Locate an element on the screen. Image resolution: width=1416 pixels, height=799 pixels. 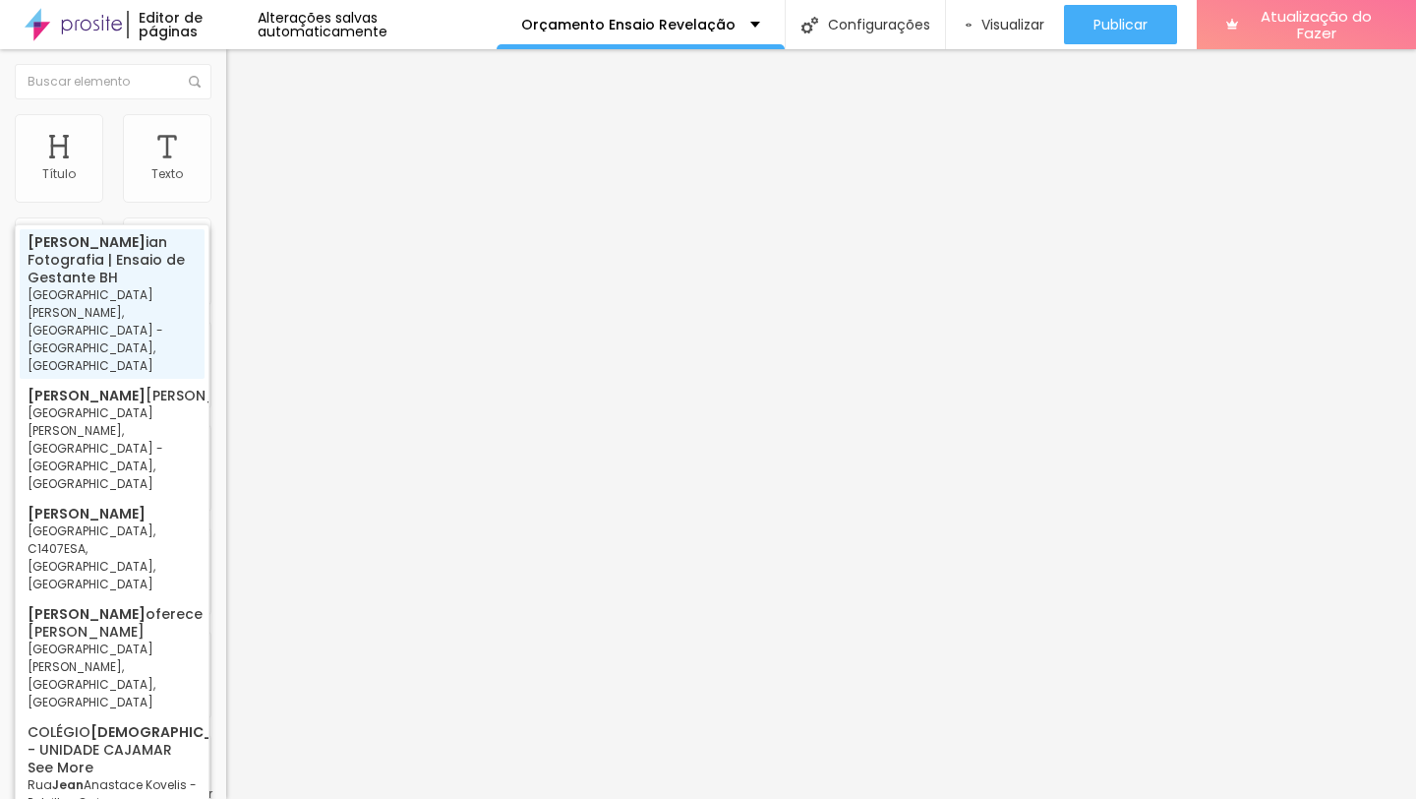
font: Texto is located at coordinates (167, 173).